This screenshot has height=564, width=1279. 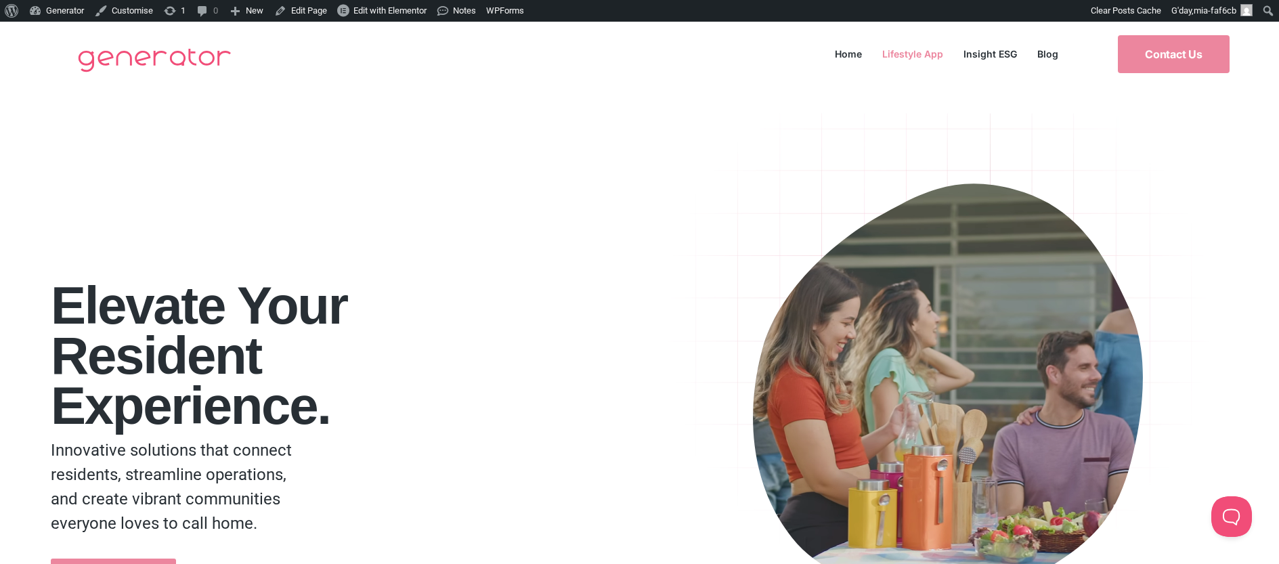 I want to click on a: Lifestyle App, so click(x=913, y=54).